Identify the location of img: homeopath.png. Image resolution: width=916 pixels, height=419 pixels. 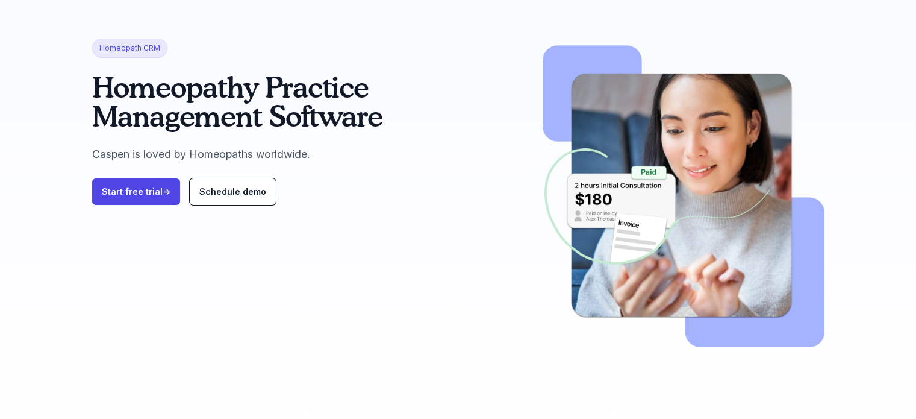
(683, 195).